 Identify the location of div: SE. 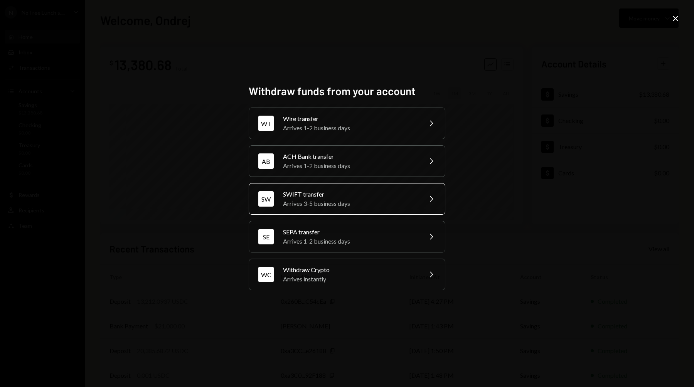
(266, 237).